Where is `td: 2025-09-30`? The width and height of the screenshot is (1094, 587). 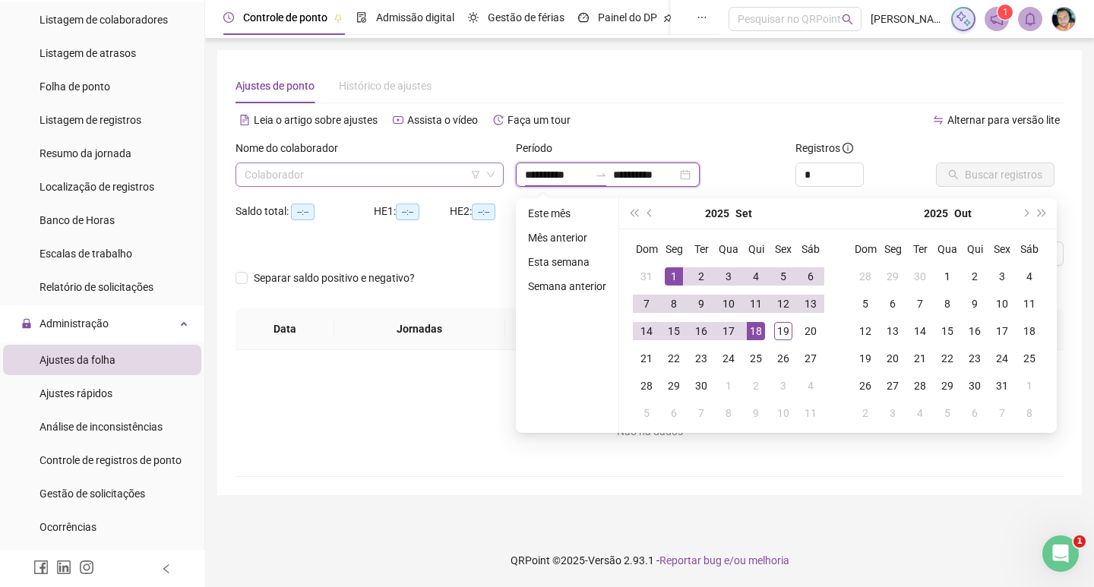
td: 2025-09-30 is located at coordinates (701, 386).